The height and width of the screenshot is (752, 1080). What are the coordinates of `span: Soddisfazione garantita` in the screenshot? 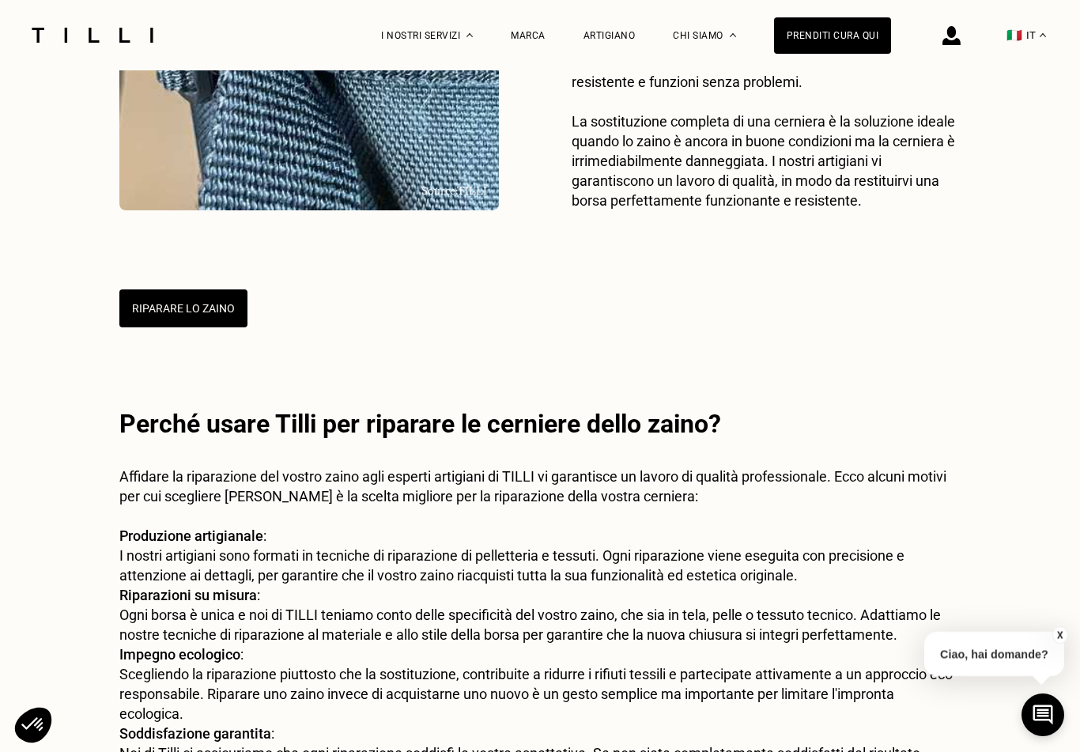 It's located at (195, 733).